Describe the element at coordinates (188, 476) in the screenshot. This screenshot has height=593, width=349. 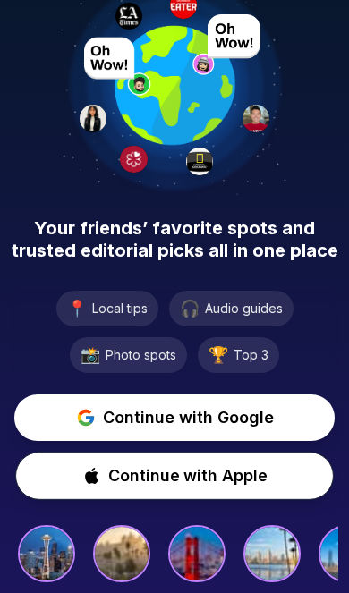
I see `span: Continue with Apple` at that location.